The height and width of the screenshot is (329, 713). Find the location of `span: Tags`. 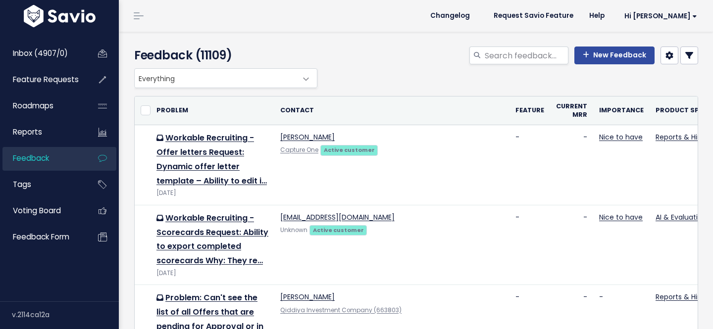

span: Tags is located at coordinates (22, 184).